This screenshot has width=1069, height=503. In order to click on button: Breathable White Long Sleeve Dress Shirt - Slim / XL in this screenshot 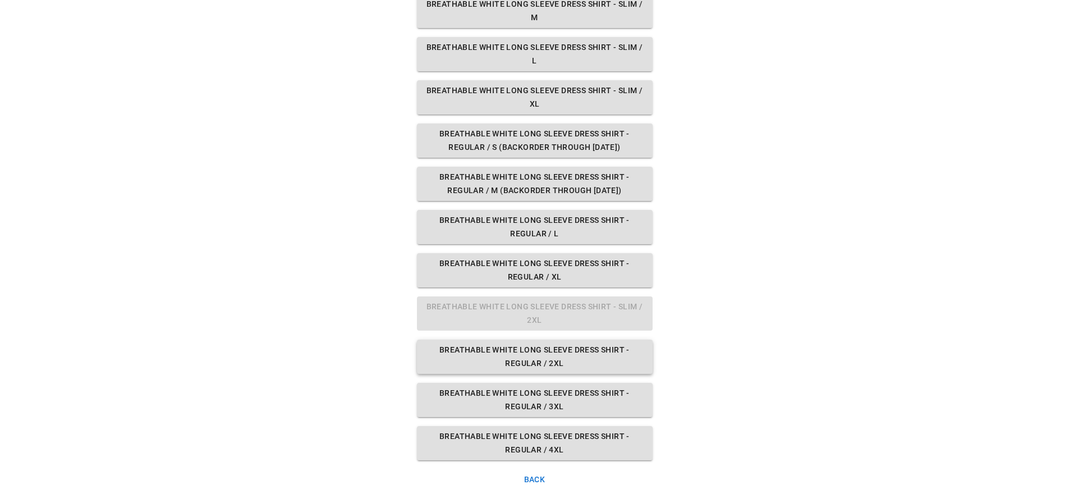, I will do `click(535, 97)`.